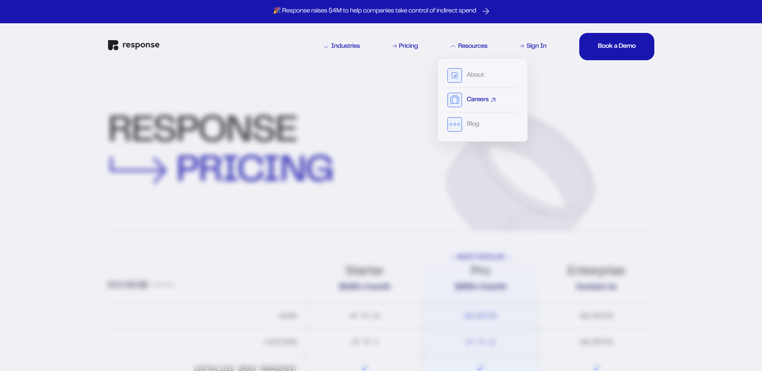 Image resolution: width=762 pixels, height=371 pixels. Describe the element at coordinates (408, 47) in the screenshot. I see `div: Pricing` at that location.